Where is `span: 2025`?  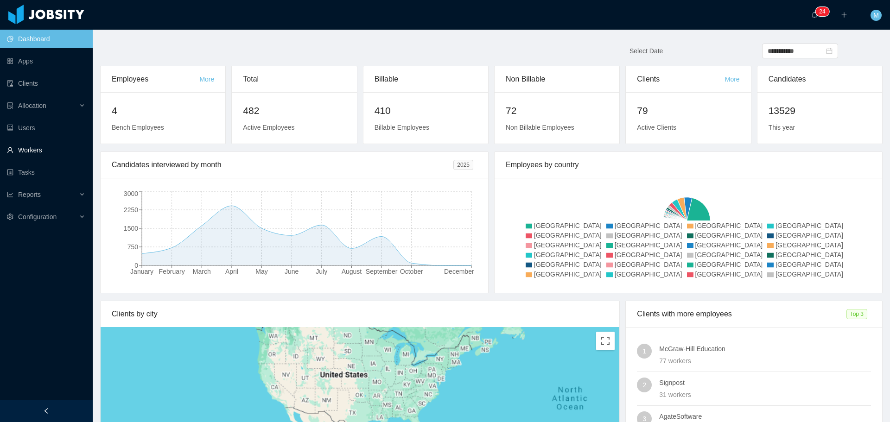
span: 2025 is located at coordinates (463, 165).